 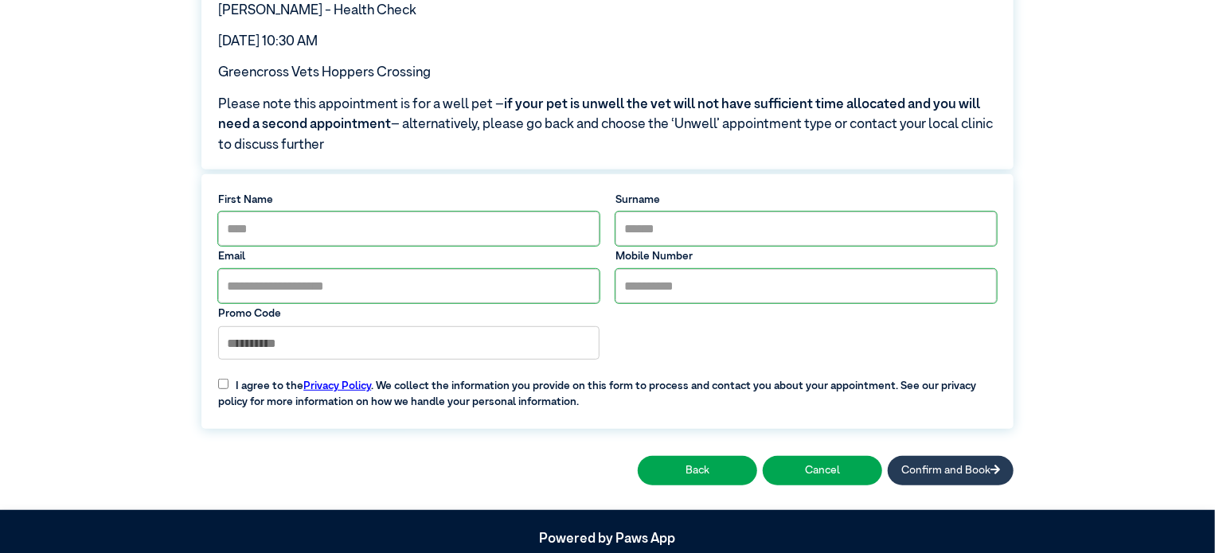 I want to click on label: First Name, so click(x=409, y=200).